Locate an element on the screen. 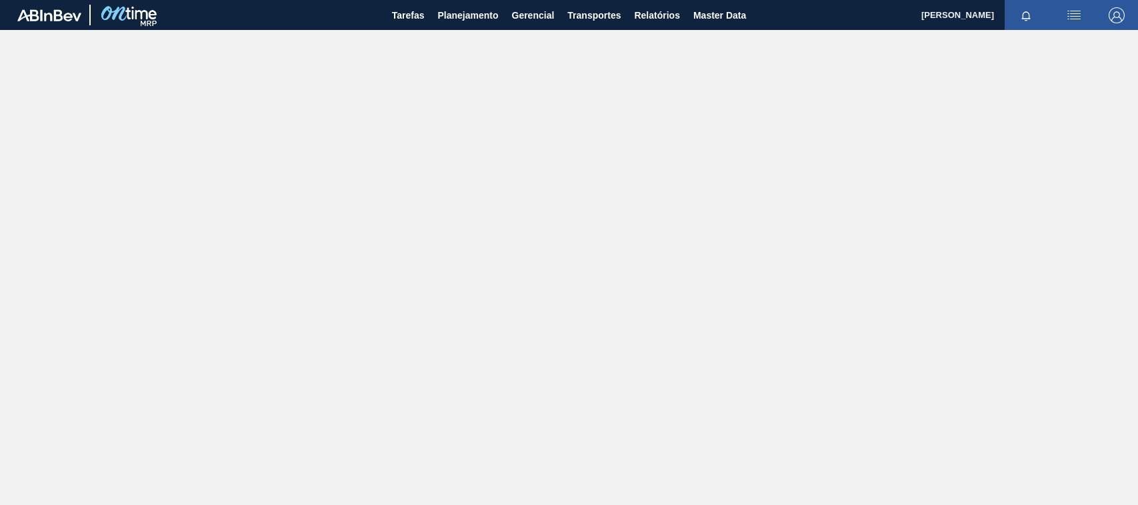 The image size is (1138, 505). span: Master Data is located at coordinates (719, 15).